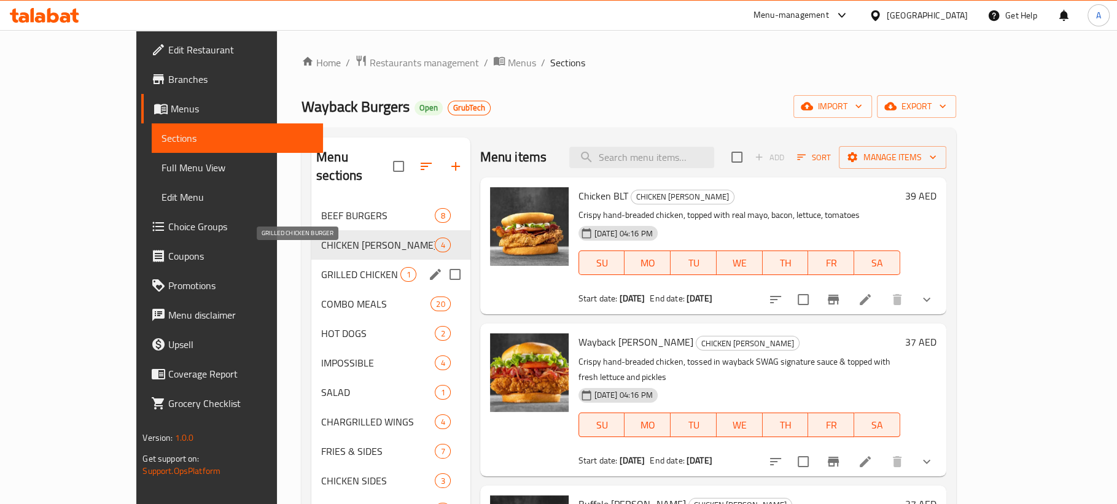 This screenshot has width=1117, height=504. What do you see at coordinates (426, 166) in the screenshot?
I see `span: Sort sections` at bounding box center [426, 166].